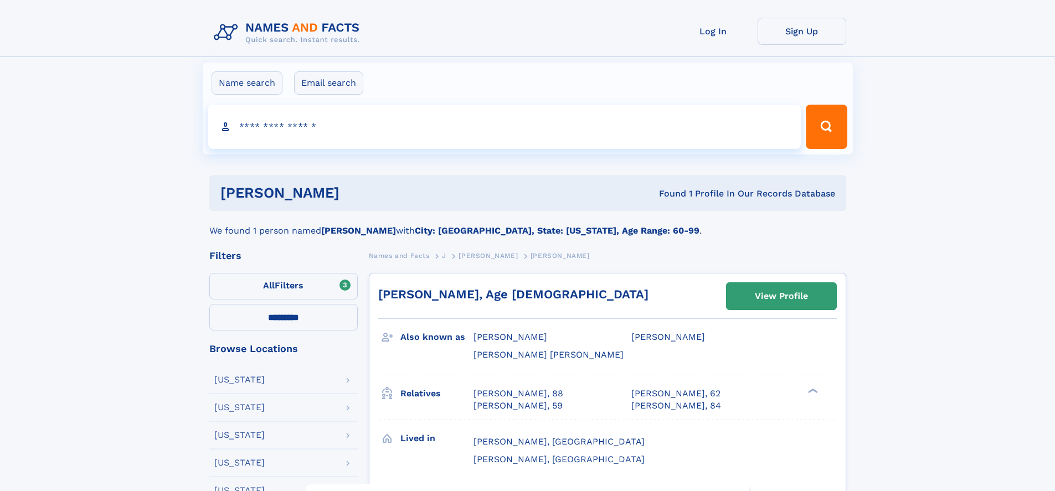  What do you see at coordinates (802, 31) in the screenshot?
I see `a: Sign Up` at bounding box center [802, 31].